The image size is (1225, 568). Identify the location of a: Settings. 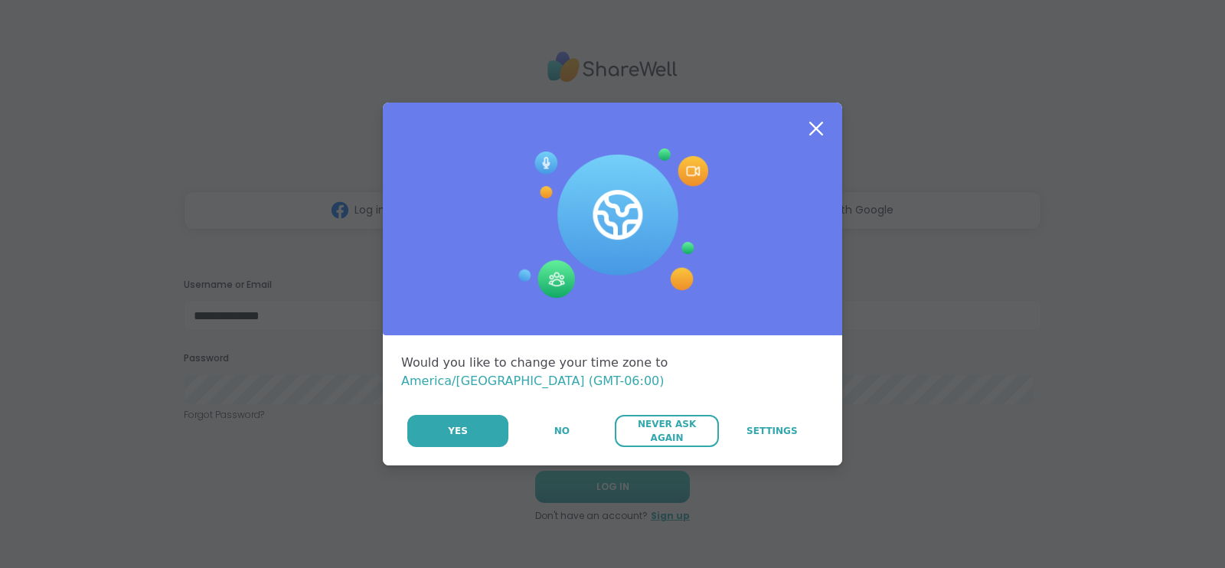
(772, 431).